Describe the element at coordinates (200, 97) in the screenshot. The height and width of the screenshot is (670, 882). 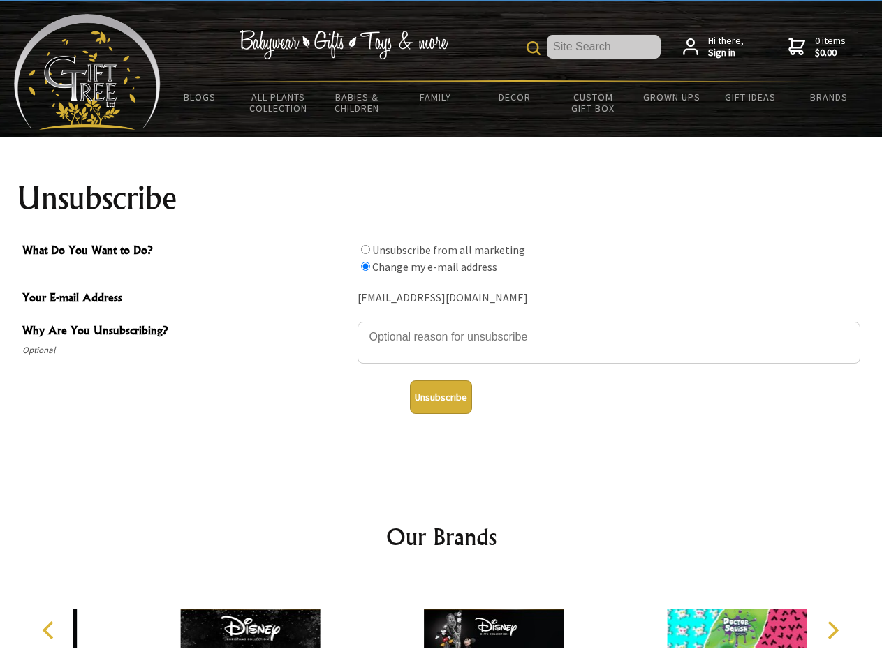
I see `a: BLOGS` at that location.